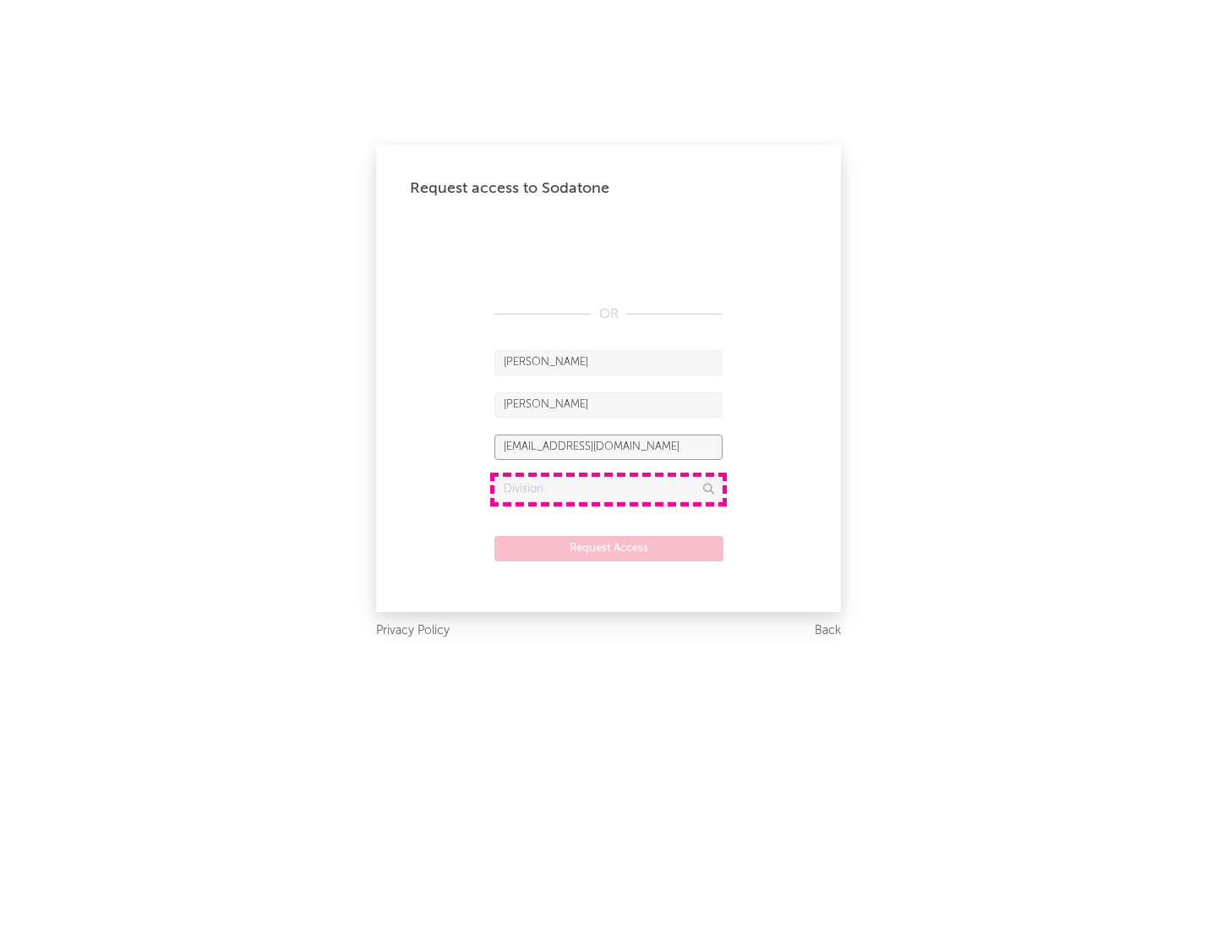 Image resolution: width=1217 pixels, height=930 pixels. Describe the element at coordinates (608, 188) in the screenshot. I see `div: Request access to Sodatone` at that location.